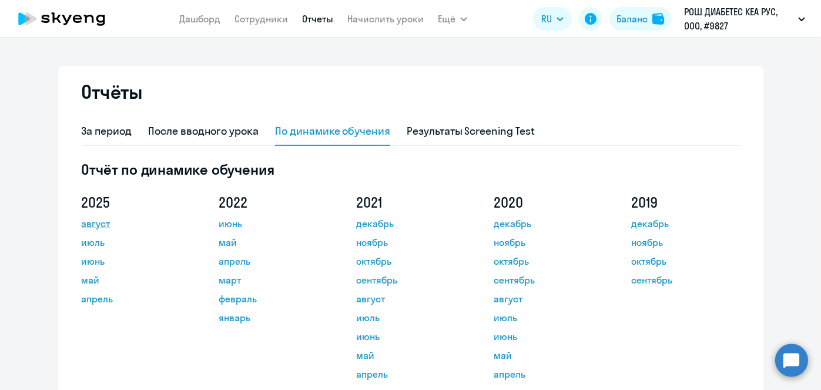 Image resolution: width=821 pixels, height=390 pixels. Describe the element at coordinates (447, 19) in the screenshot. I see `span: Ещё` at that location.